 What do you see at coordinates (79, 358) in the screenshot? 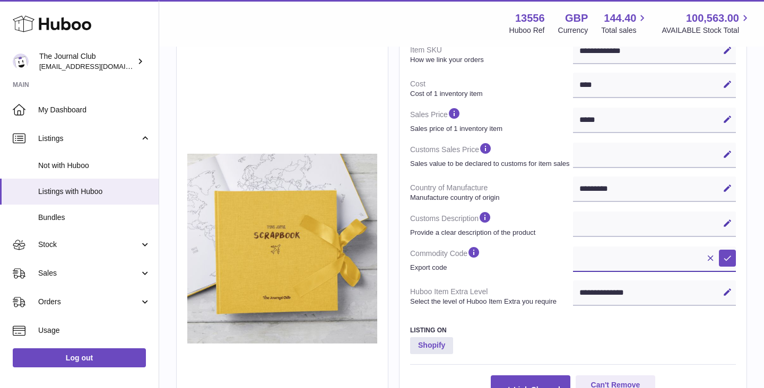
I see `a: Log out` at bounding box center [79, 358].